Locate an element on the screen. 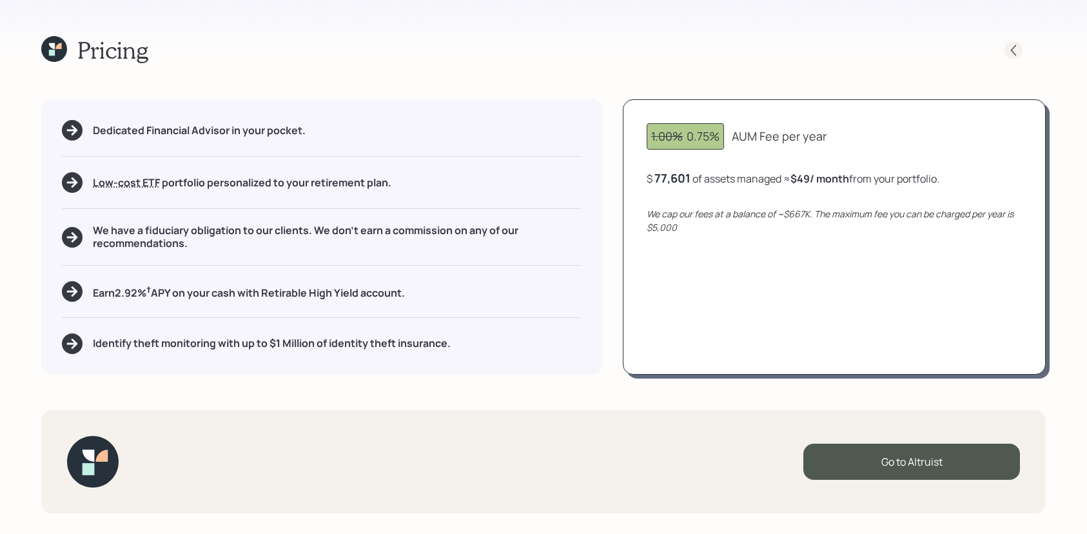 Image resolution: width=1087 pixels, height=534 pixels. h5: Dedicated Financial Advisor in your pocket. is located at coordinates (199, 130).